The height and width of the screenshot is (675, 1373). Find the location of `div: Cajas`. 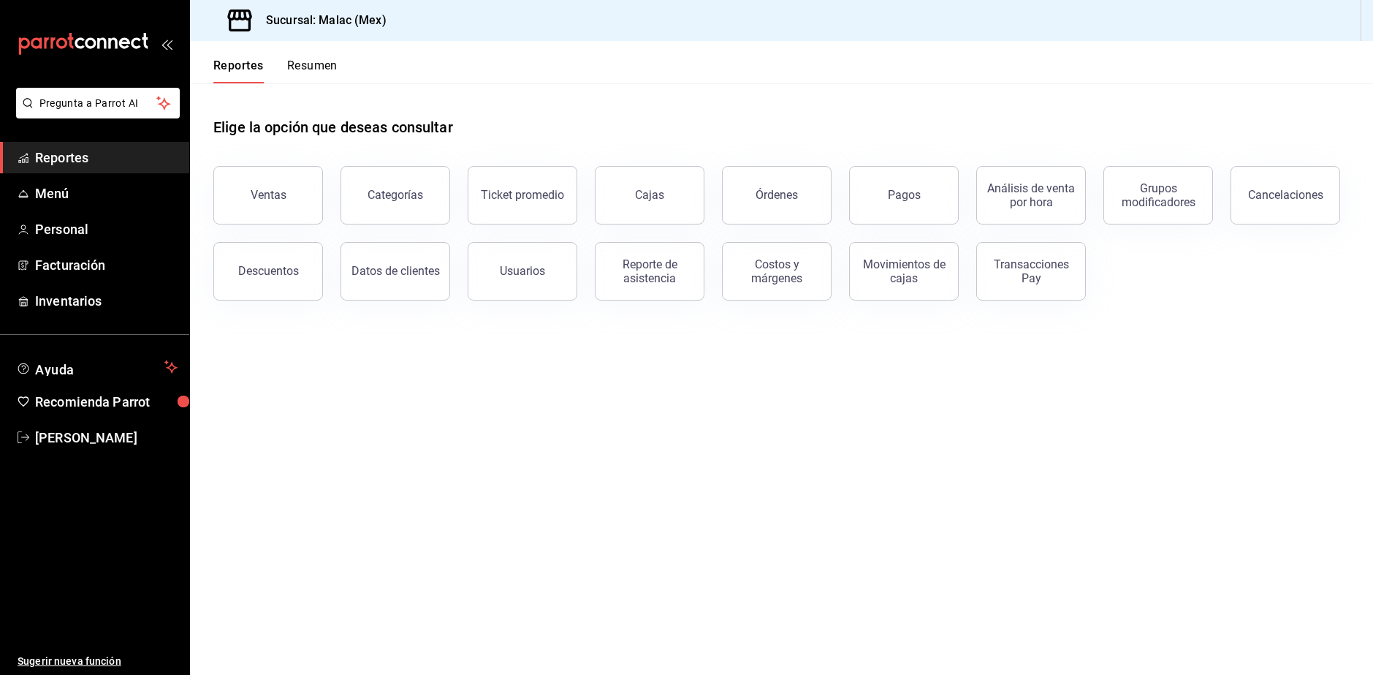

div: Cajas is located at coordinates (650, 194).